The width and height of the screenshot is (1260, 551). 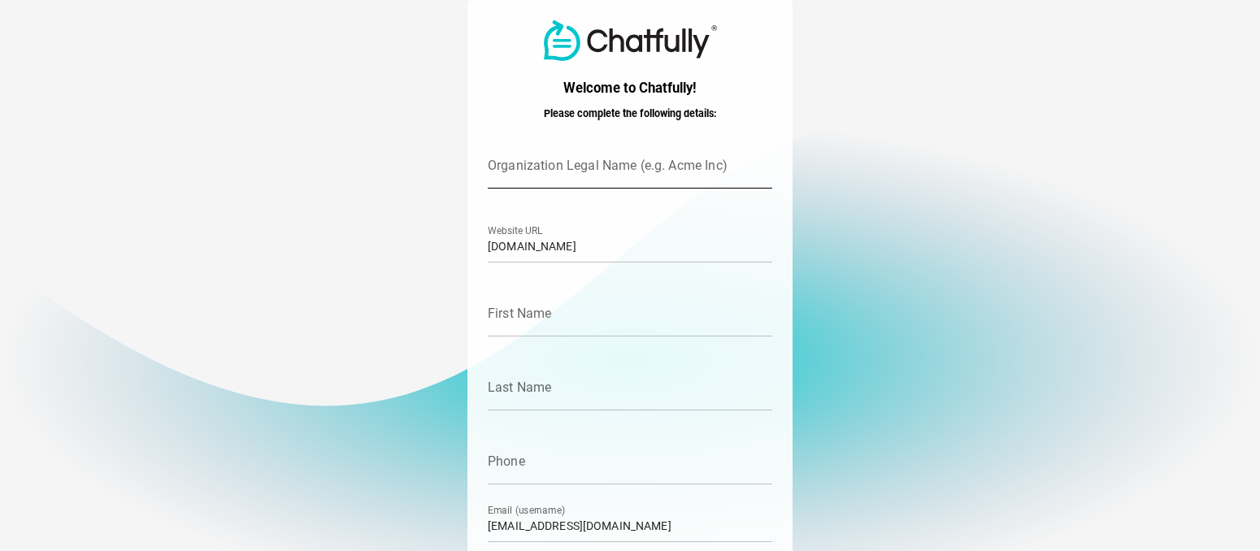 I want to click on input: Organization Legal Name (e.g. Acme Inc), so click(x=630, y=166).